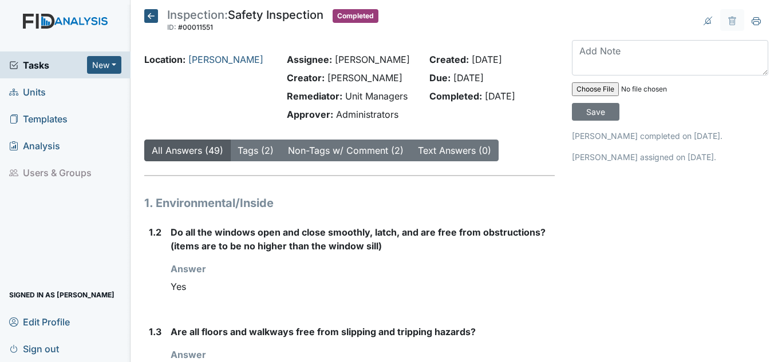  What do you see at coordinates (195, 27) in the screenshot?
I see `span: #00011551` at bounding box center [195, 27].